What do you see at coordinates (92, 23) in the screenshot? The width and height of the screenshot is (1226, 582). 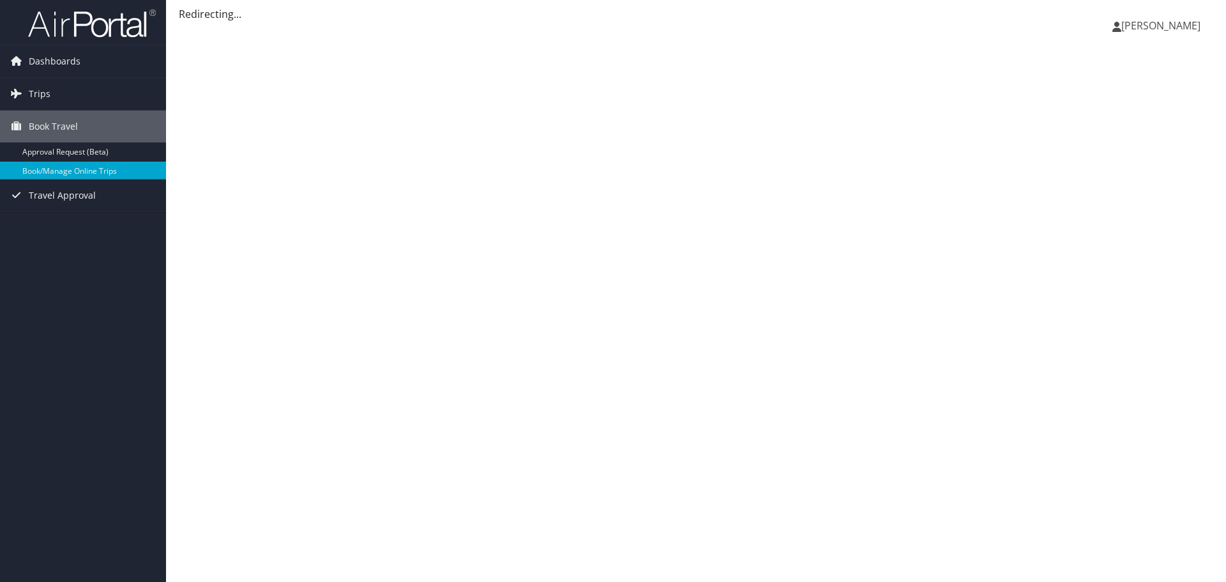 I see `img: airportal-logo.png` at bounding box center [92, 23].